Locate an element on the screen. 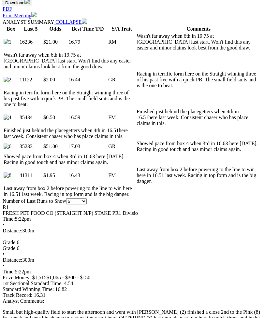 Image resolution: width=264 pixels, height=318 pixels. span: 16.82 is located at coordinates (61, 289).